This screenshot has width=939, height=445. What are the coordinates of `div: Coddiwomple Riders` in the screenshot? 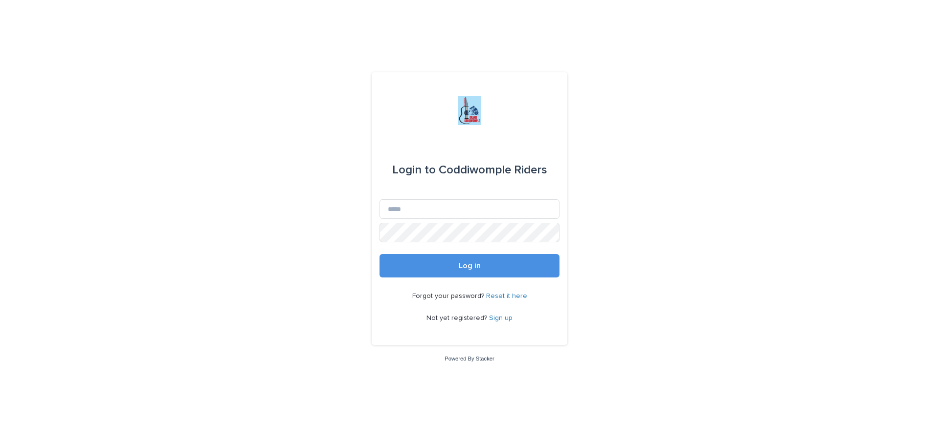 It's located at (469, 170).